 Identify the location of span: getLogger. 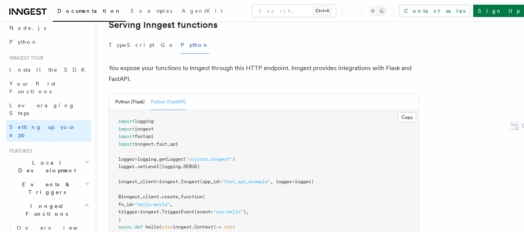
(171, 159).